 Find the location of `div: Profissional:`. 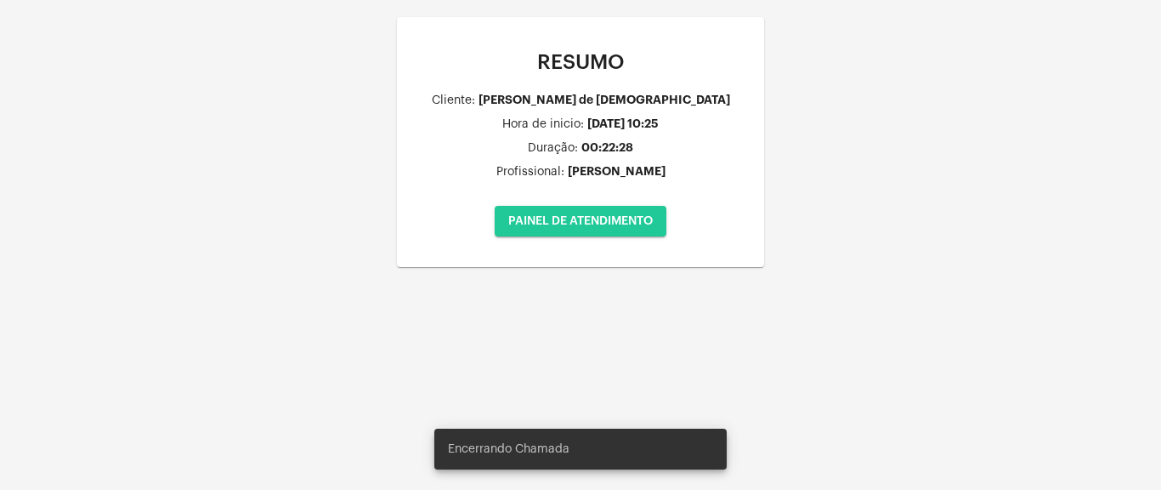

div: Profissional: is located at coordinates (530, 172).